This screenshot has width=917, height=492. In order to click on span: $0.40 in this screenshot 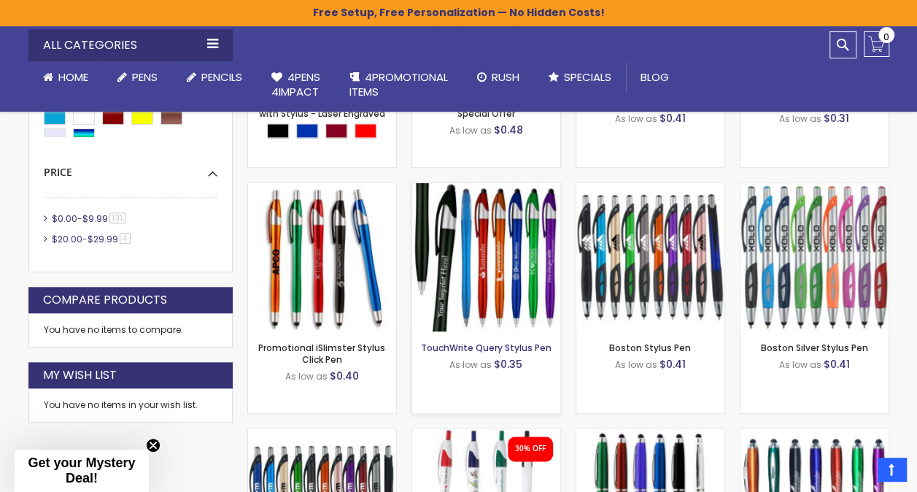, I will do `click(344, 376)`.